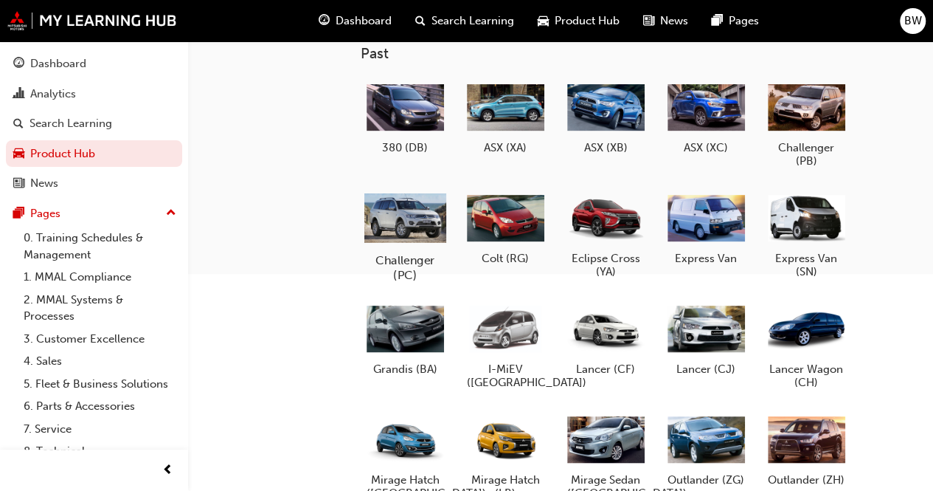  Describe the element at coordinates (58, 63) in the screenshot. I see `div: Dashboard` at that location.